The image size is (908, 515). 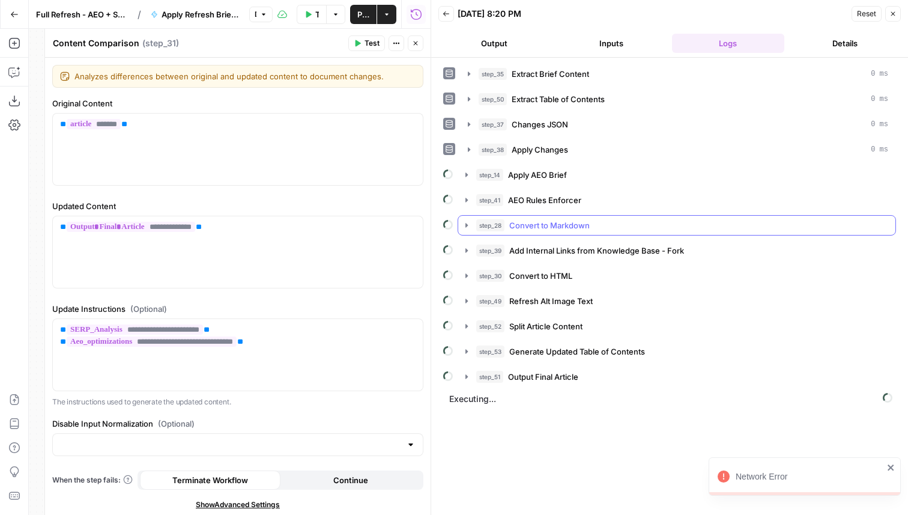 What do you see at coordinates (160, 43) in the screenshot?
I see `span: ( step_31 )` at bounding box center [160, 43].